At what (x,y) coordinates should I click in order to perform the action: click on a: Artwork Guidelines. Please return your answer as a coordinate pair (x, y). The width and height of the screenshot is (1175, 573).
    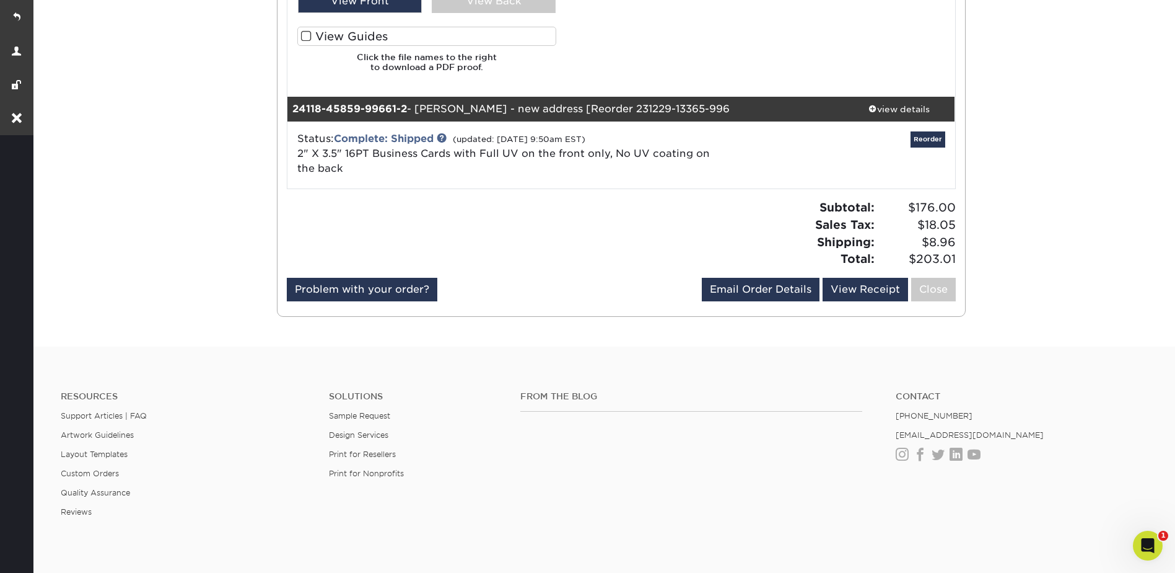
    Looking at the image, I should click on (97, 434).